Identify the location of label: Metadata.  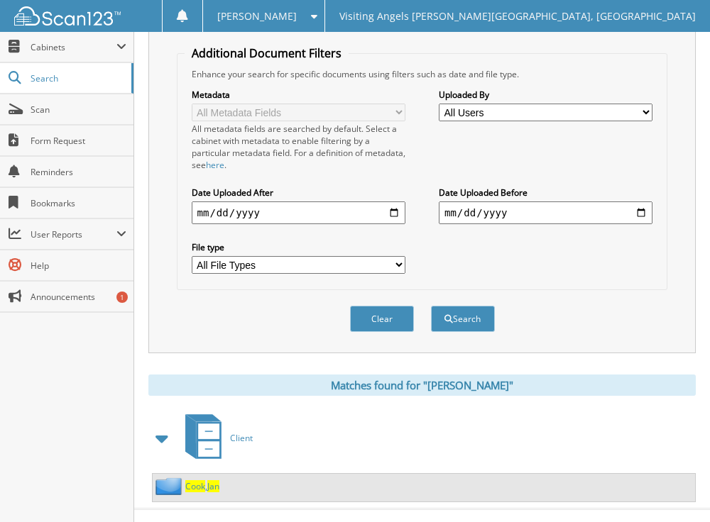
(298, 94).